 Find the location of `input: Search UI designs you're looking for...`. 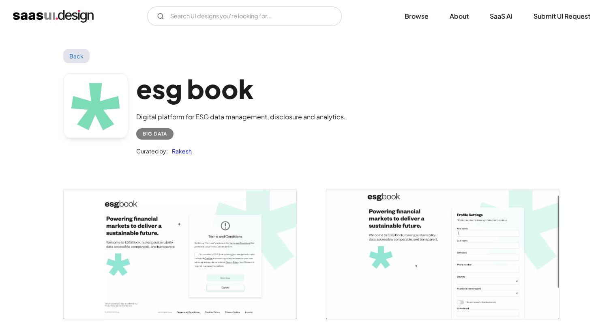

input: Search UI designs you're looking for... is located at coordinates (245, 16).